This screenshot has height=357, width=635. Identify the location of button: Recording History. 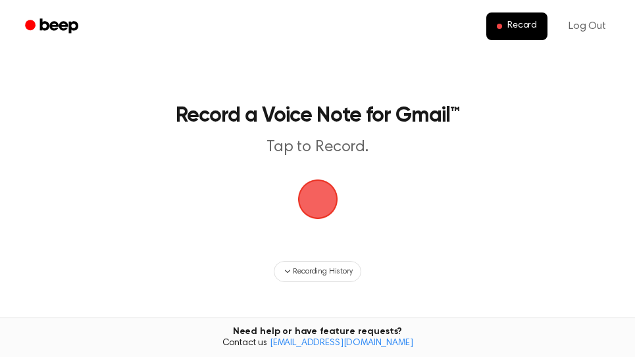
(317, 272).